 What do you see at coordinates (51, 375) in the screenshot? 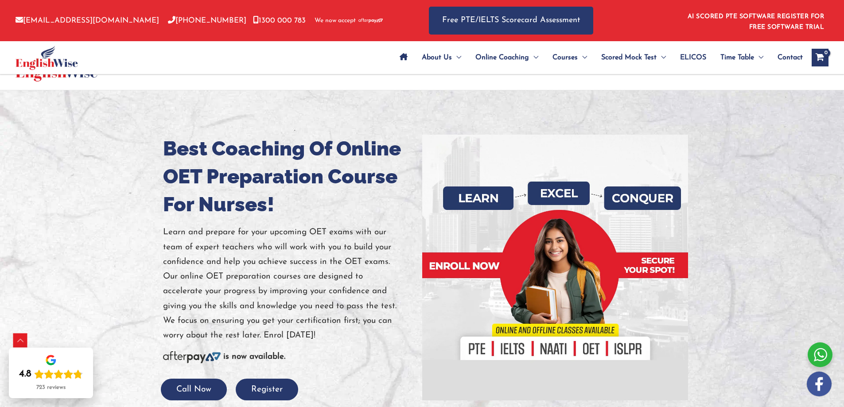
I see `div: Rating: 4.8 out of 5` at bounding box center [51, 375].